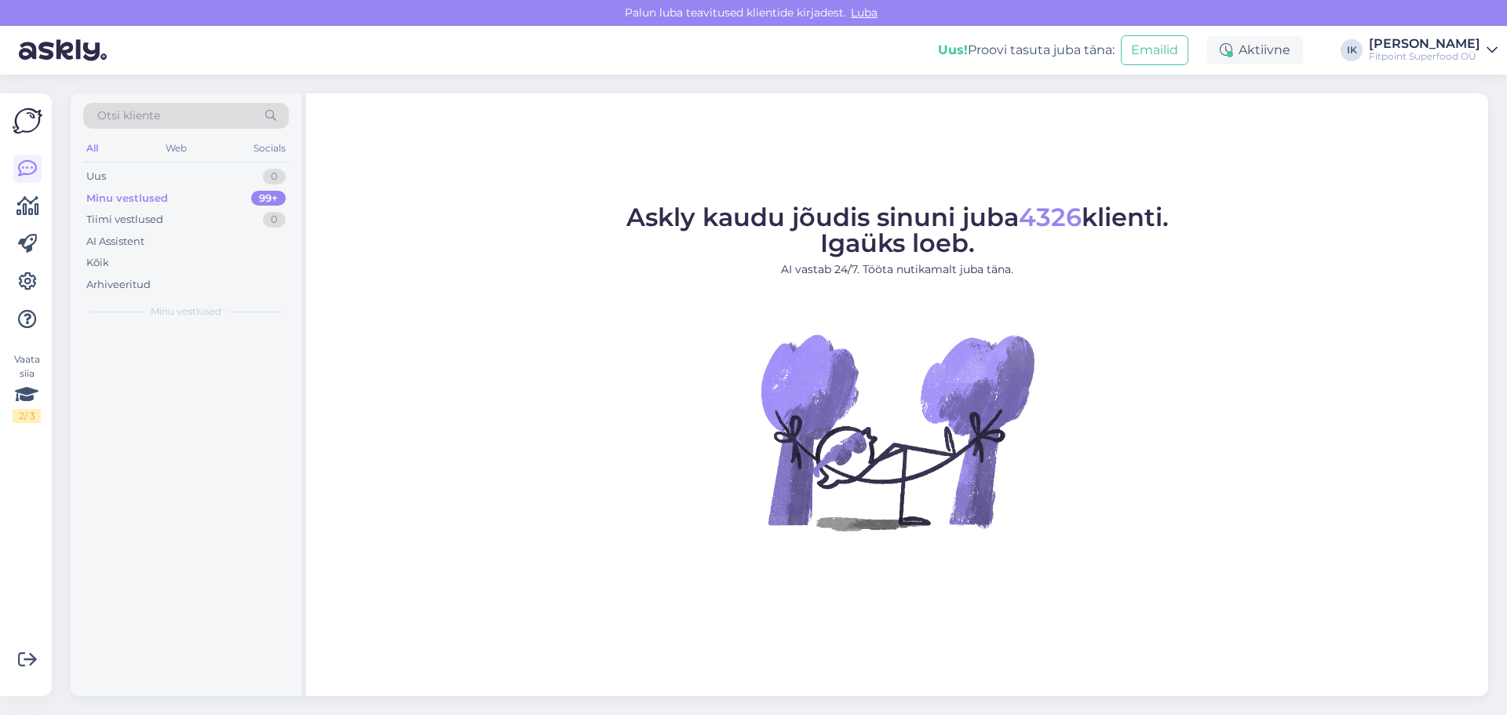 The height and width of the screenshot is (715, 1507). Describe the element at coordinates (864, 13) in the screenshot. I see `span: Luba` at that location.